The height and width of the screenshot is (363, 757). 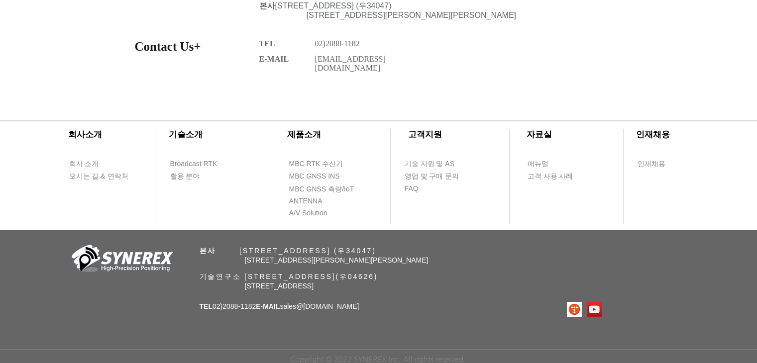 What do you see at coordinates (316, 164) in the screenshot?
I see `span: MBC RTK 수신기` at bounding box center [316, 164].